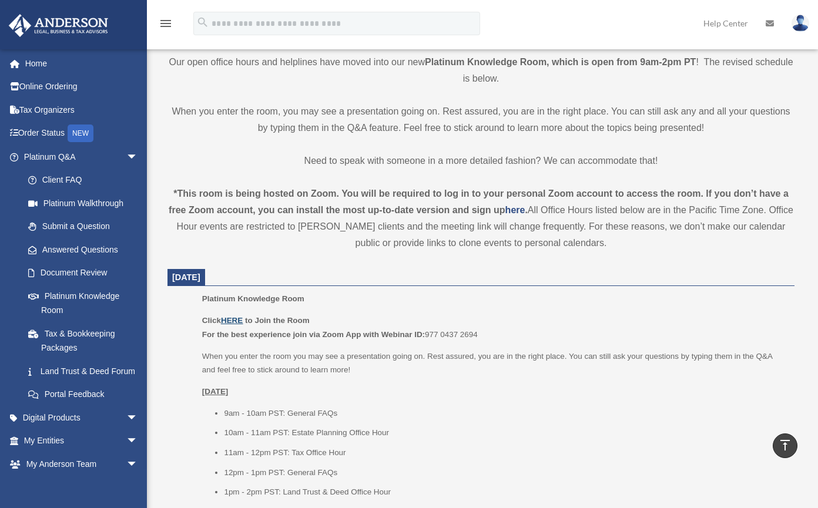 Image resolution: width=818 pixels, height=508 pixels. Describe the element at coordinates (82, 441) in the screenshot. I see `a: My Entitiesarrow_drop_down` at that location.